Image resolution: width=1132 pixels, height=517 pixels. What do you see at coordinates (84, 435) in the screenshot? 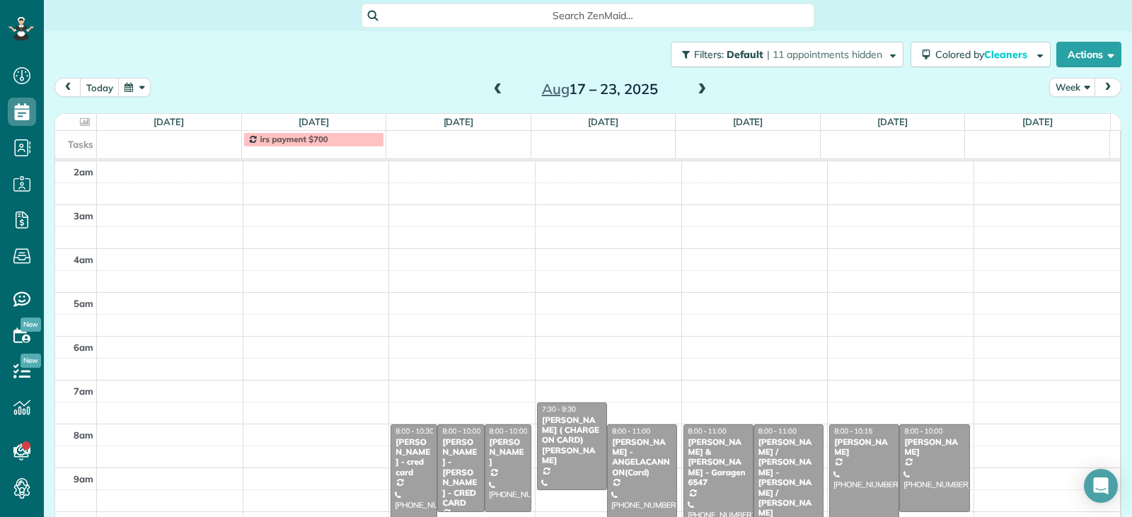
I see `span: 8am` at bounding box center [84, 435].